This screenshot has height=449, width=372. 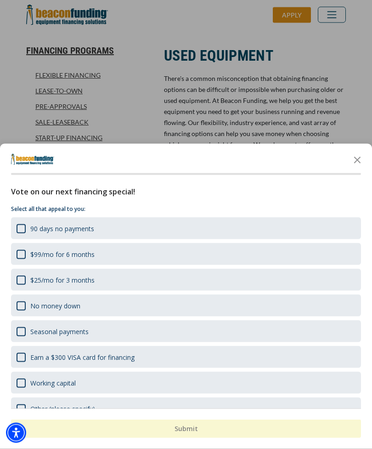 What do you see at coordinates (186, 209) in the screenshot?
I see `p: Select all that appeal to you:` at bounding box center [186, 209].